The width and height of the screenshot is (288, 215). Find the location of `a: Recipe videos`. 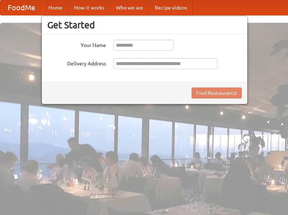

a: Recipe videos is located at coordinates (171, 8).